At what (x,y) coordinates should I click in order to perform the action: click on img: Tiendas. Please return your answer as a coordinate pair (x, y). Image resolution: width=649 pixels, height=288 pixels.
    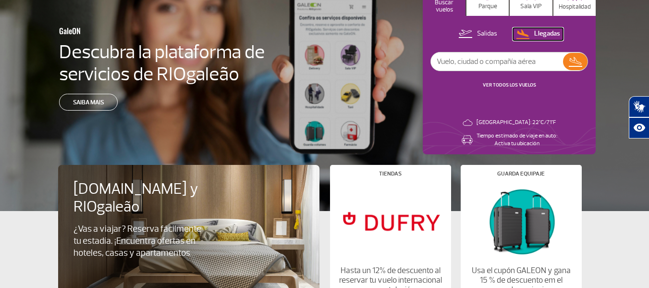
    Looking at the image, I should click on (390, 221).